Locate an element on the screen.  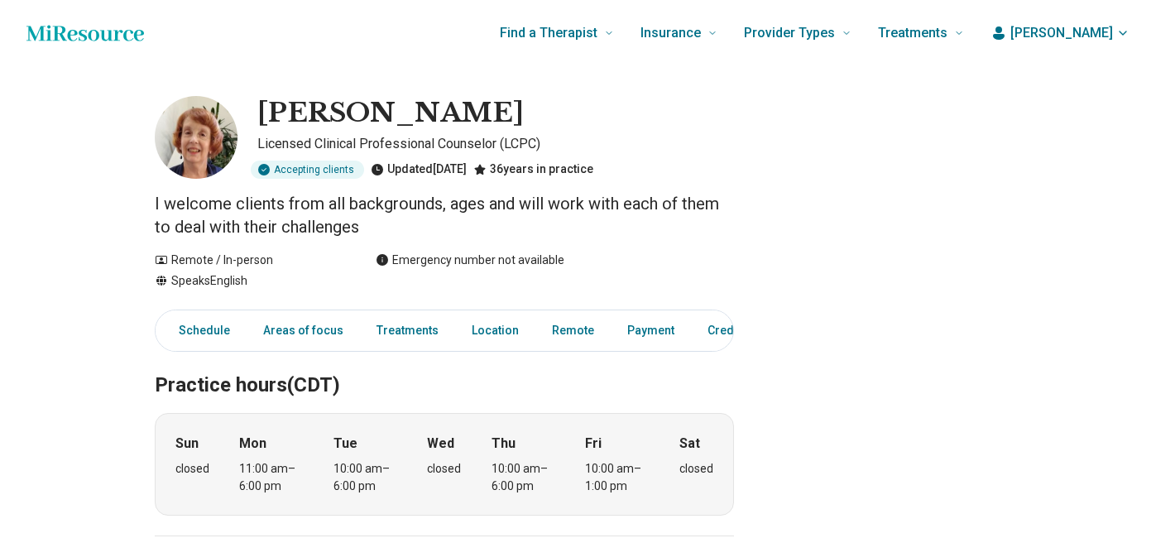
div: Remote / In-person is located at coordinates (248, 260).